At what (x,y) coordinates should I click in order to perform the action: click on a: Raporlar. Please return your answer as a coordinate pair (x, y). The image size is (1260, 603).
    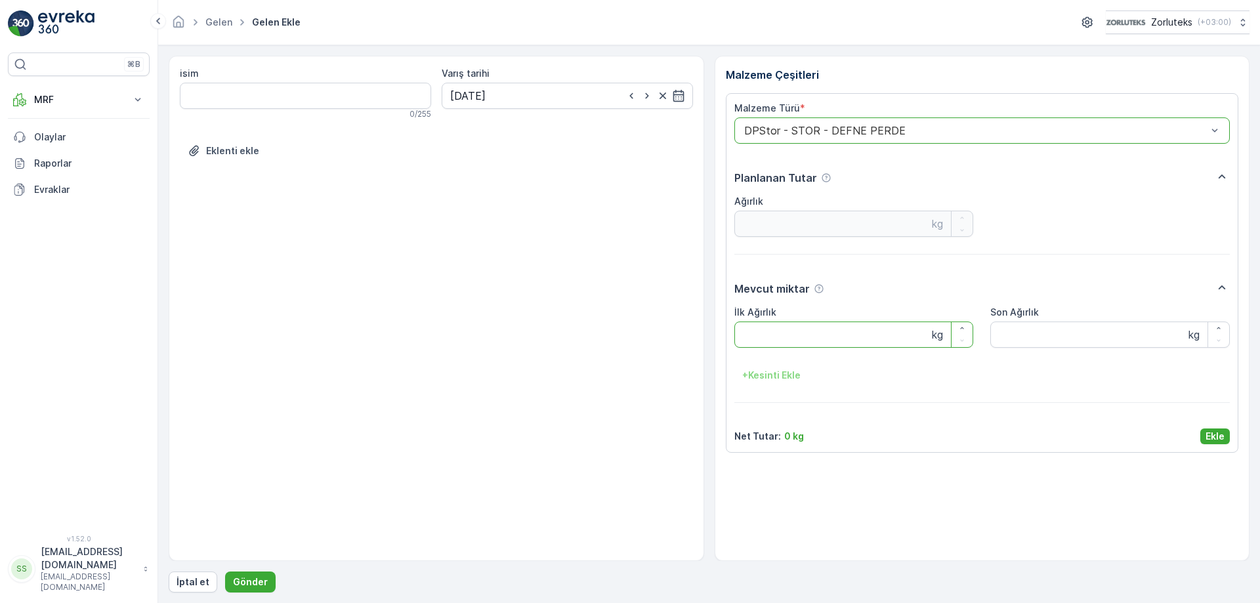
    Looking at the image, I should click on (79, 163).